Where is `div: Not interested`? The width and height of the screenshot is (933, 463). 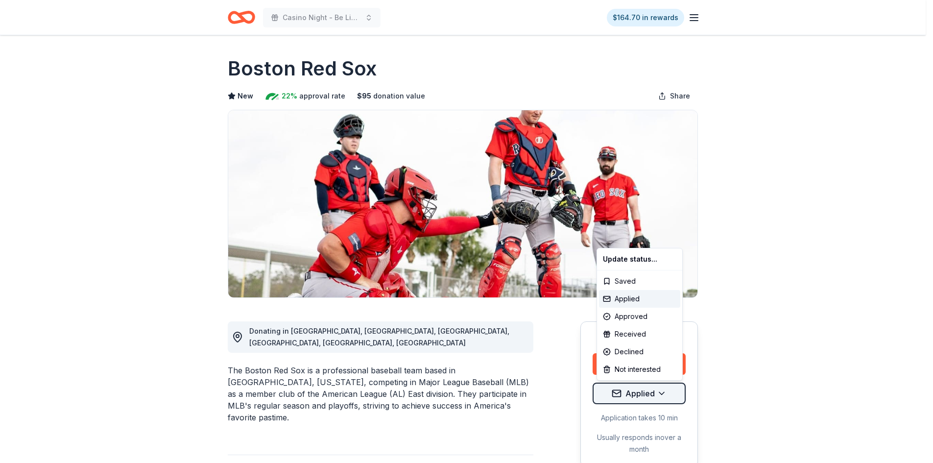 div: Not interested is located at coordinates (639, 369).